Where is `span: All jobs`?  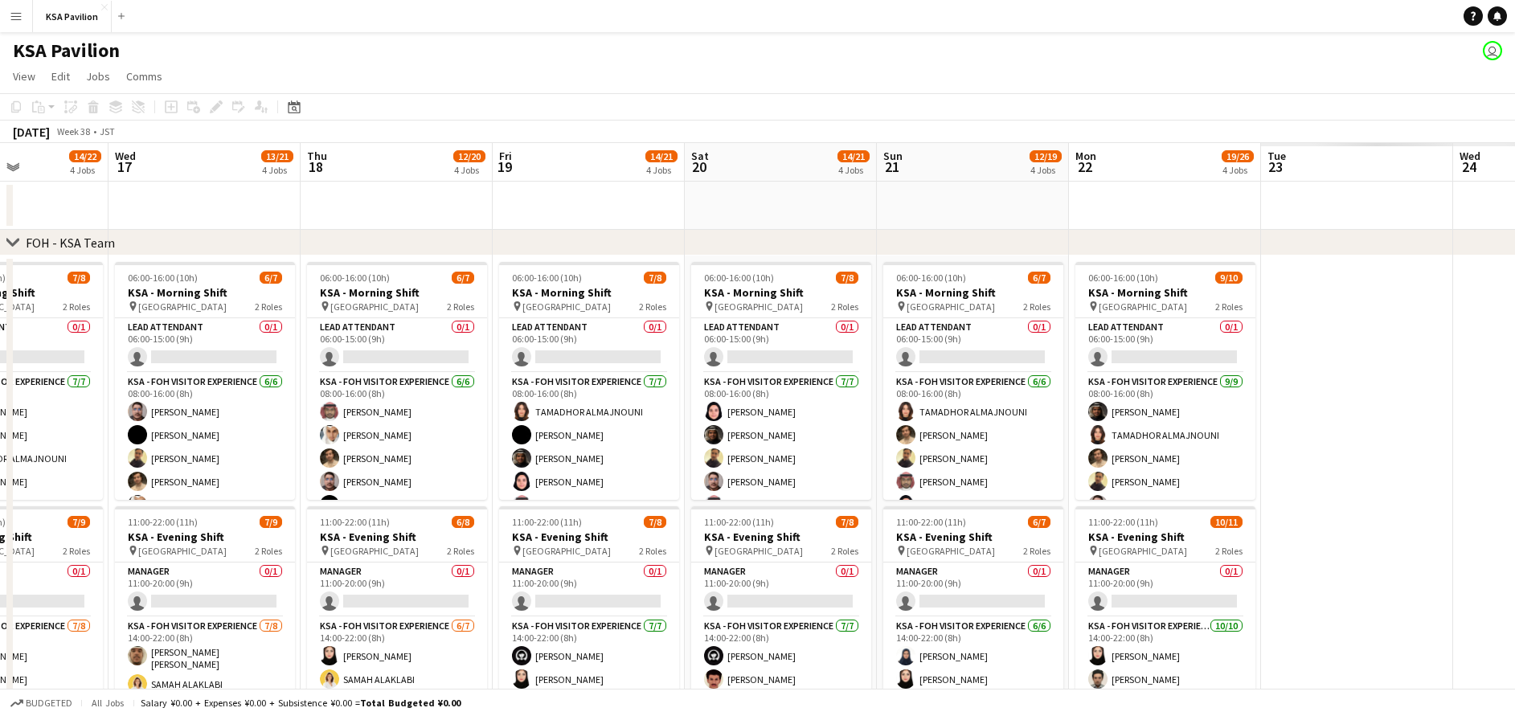 span: All jobs is located at coordinates (108, 702).